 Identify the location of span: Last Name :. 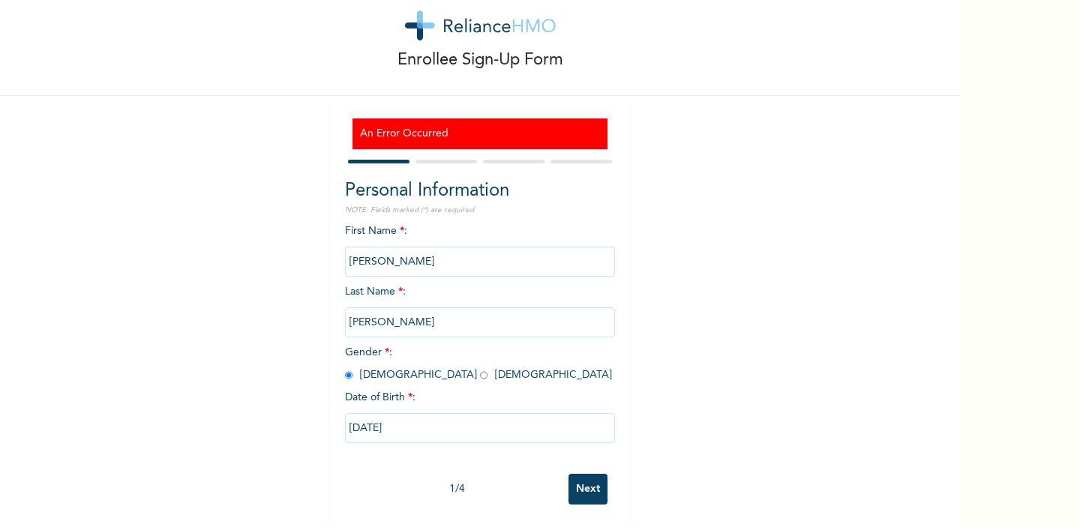
(480, 307).